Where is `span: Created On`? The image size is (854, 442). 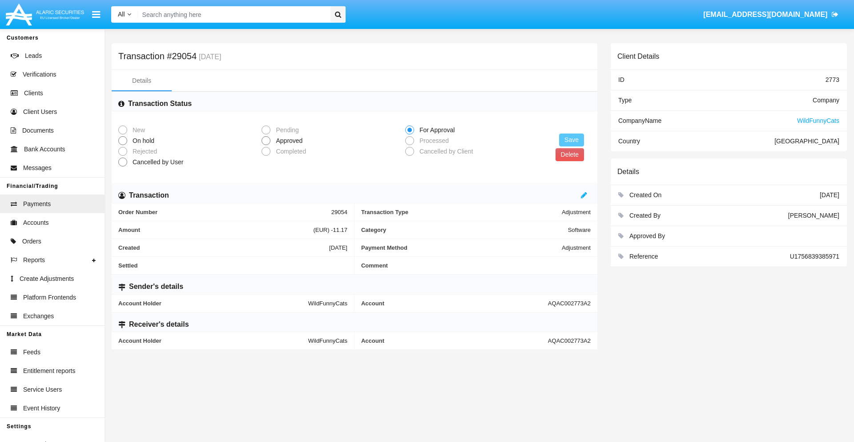 span: Created On is located at coordinates (645, 195).